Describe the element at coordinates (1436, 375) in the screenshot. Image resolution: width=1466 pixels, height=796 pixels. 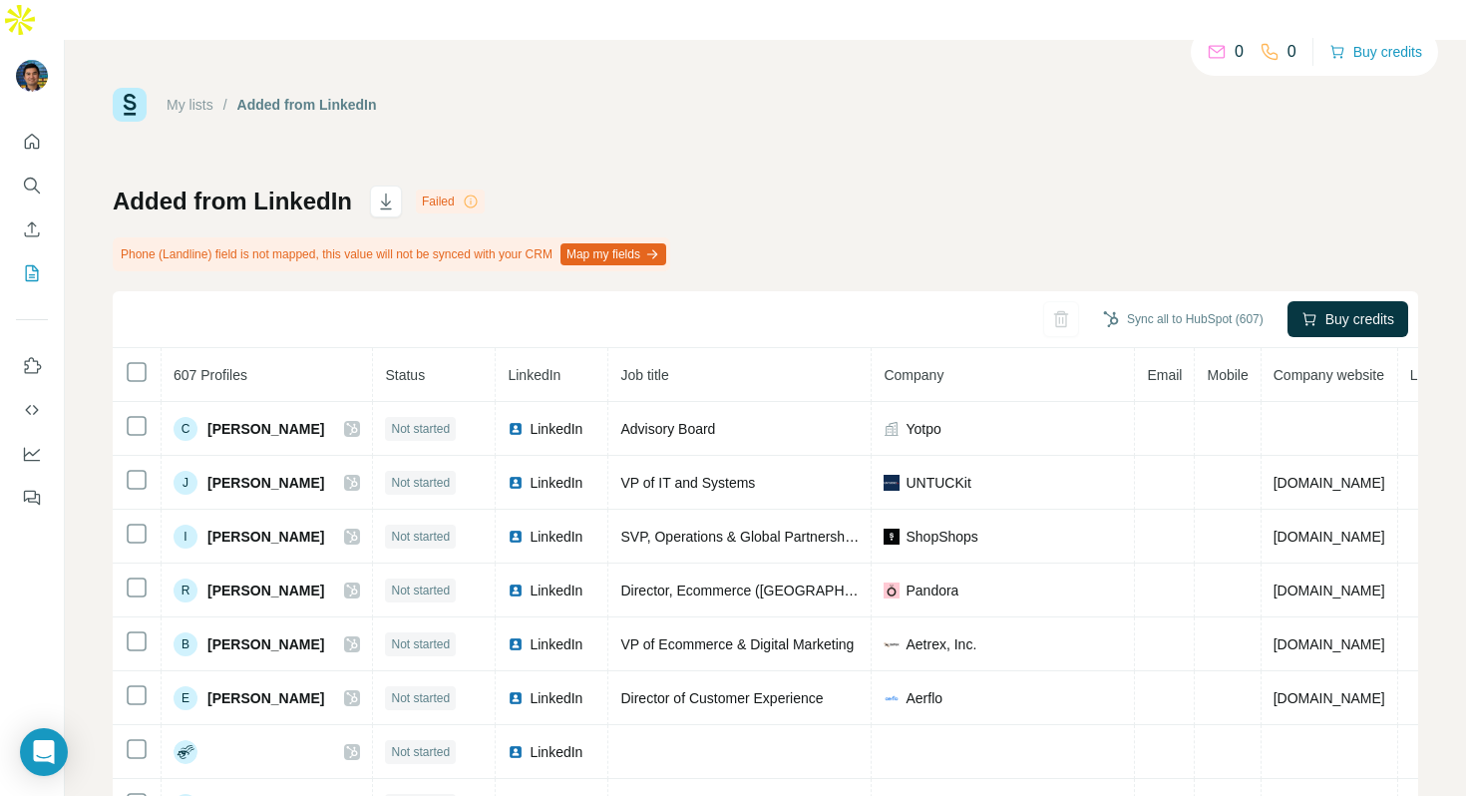
I see `span: Landline` at that location.